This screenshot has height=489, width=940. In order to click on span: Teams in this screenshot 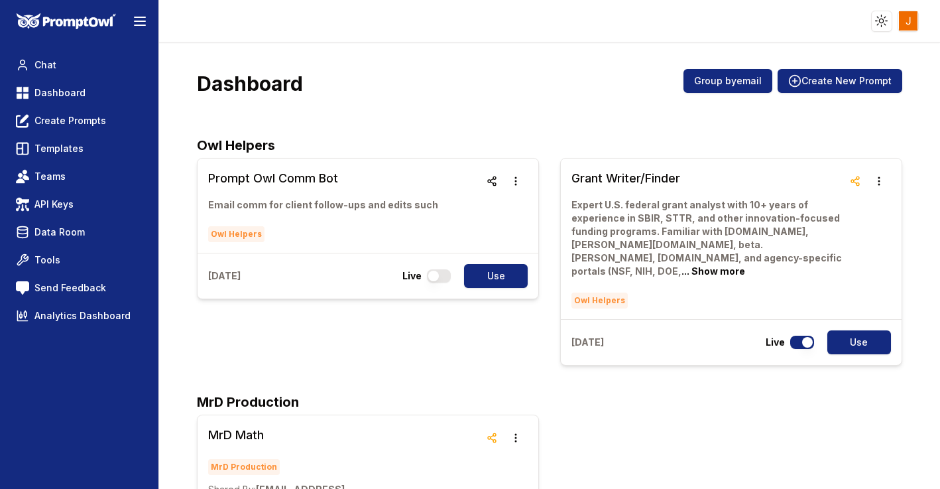, I will do `click(50, 176)`.